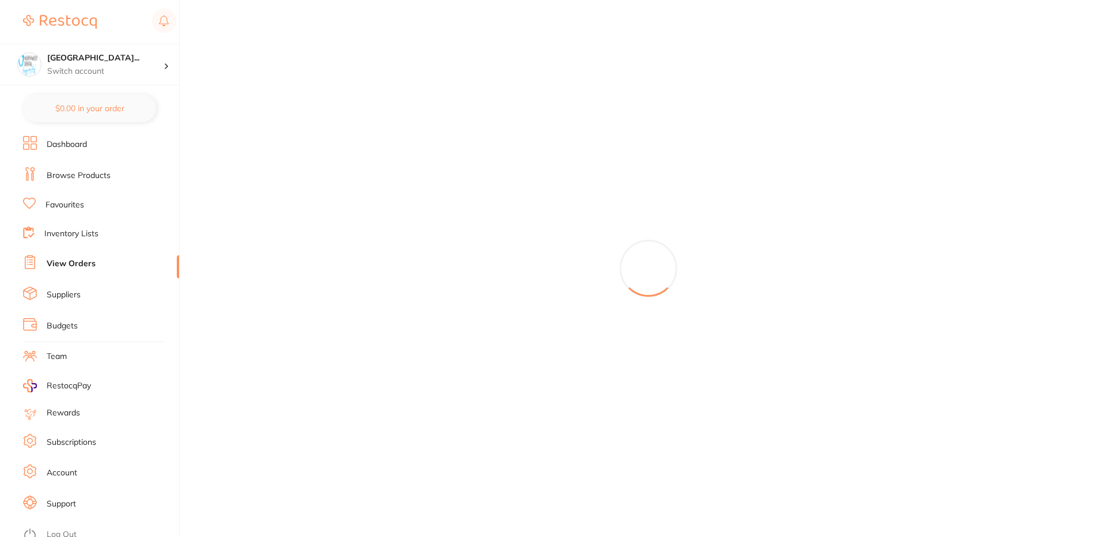 The image size is (1101, 537). Describe the element at coordinates (61, 504) in the screenshot. I see `a: Support` at that location.